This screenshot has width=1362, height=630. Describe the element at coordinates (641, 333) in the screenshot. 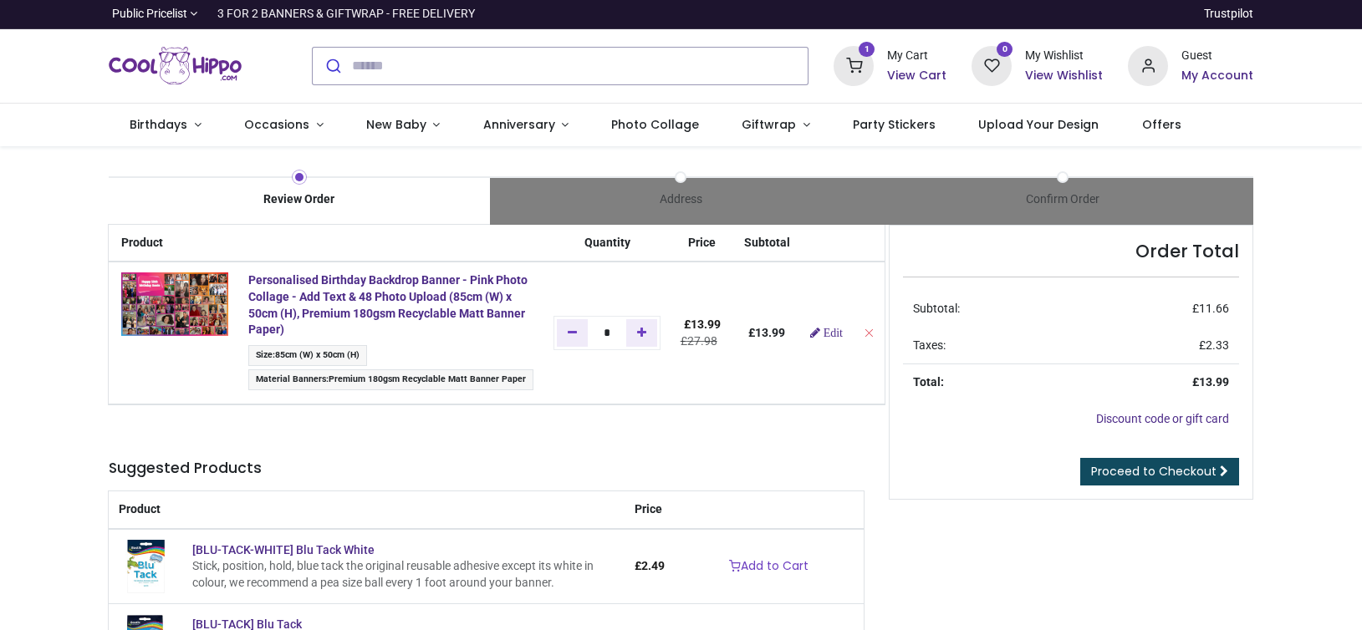

I see `a: Add one` at that location.